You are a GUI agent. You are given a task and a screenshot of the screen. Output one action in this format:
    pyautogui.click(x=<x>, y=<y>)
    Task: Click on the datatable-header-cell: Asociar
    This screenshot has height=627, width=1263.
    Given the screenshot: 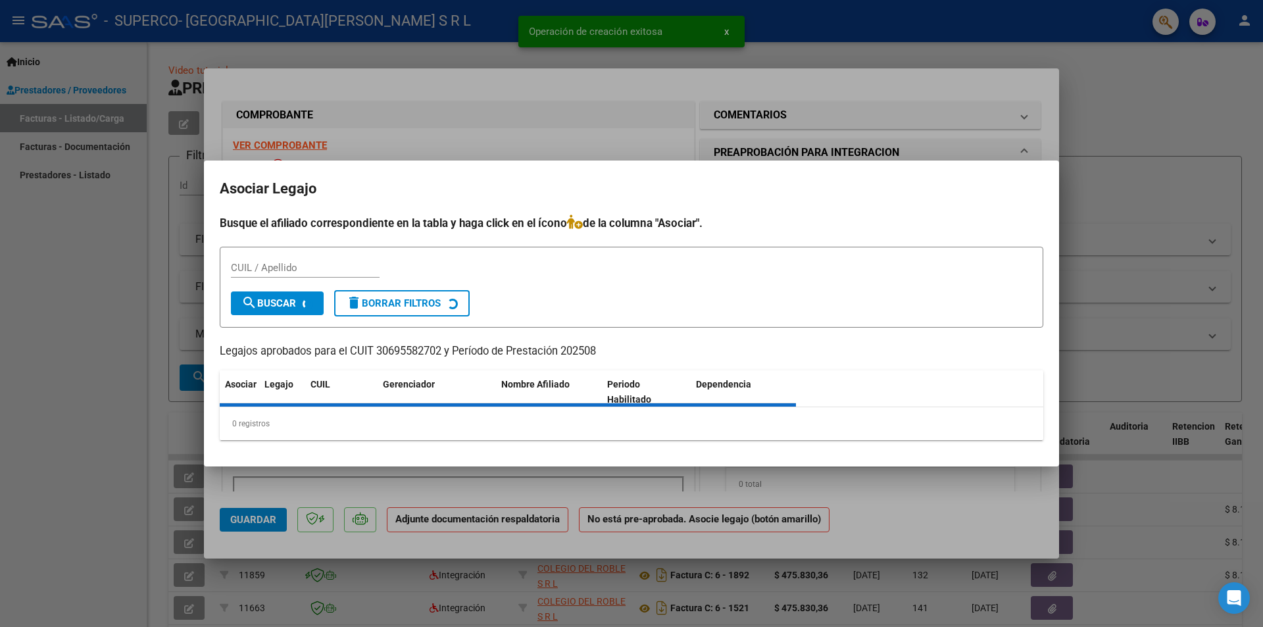 What is the action you would take?
    pyautogui.click(x=239, y=392)
    